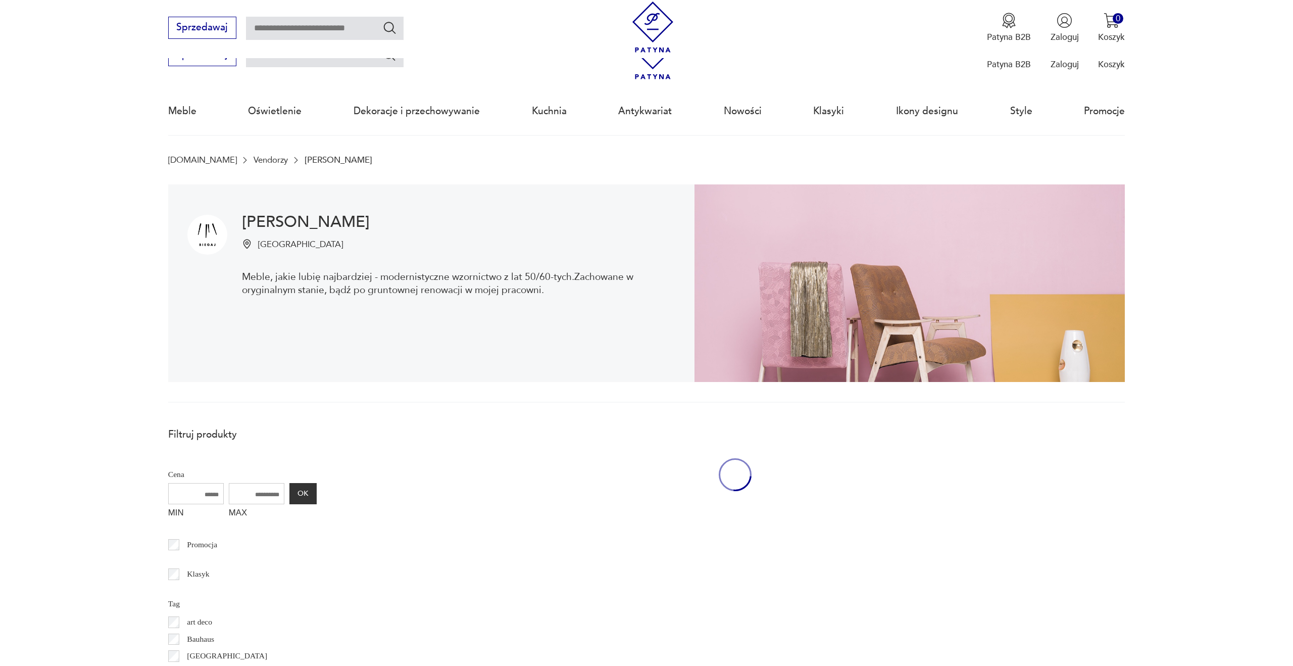 Image resolution: width=1293 pixels, height=666 pixels. What do you see at coordinates (242, 434) in the screenshot?
I see `p: Filtruj produkty` at bounding box center [242, 434].